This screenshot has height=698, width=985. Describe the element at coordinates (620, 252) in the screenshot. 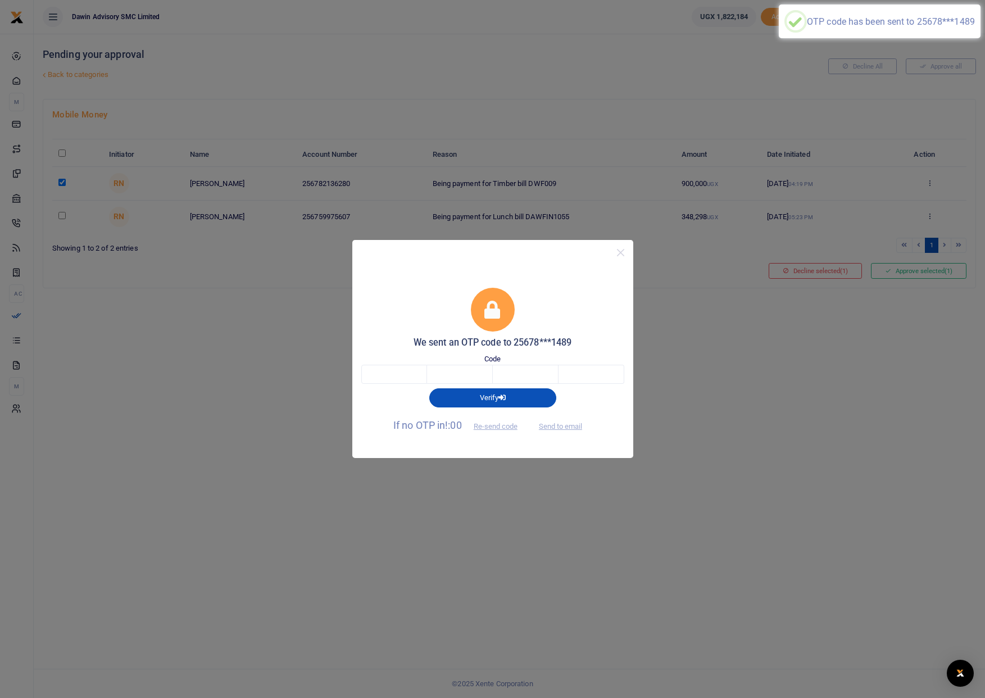

I see `button: Close` at that location.